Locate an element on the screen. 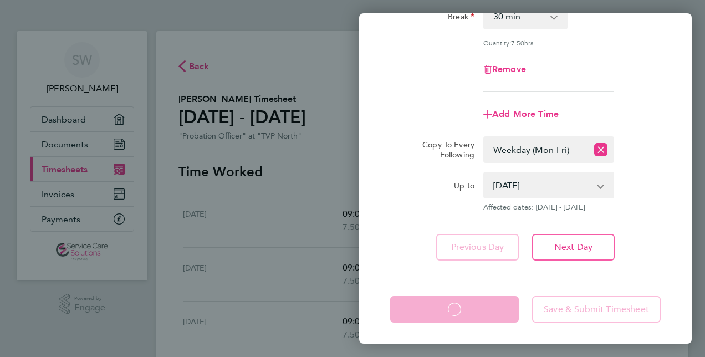 This screenshot has height=357, width=705. button: Next Day is located at coordinates (573, 247).